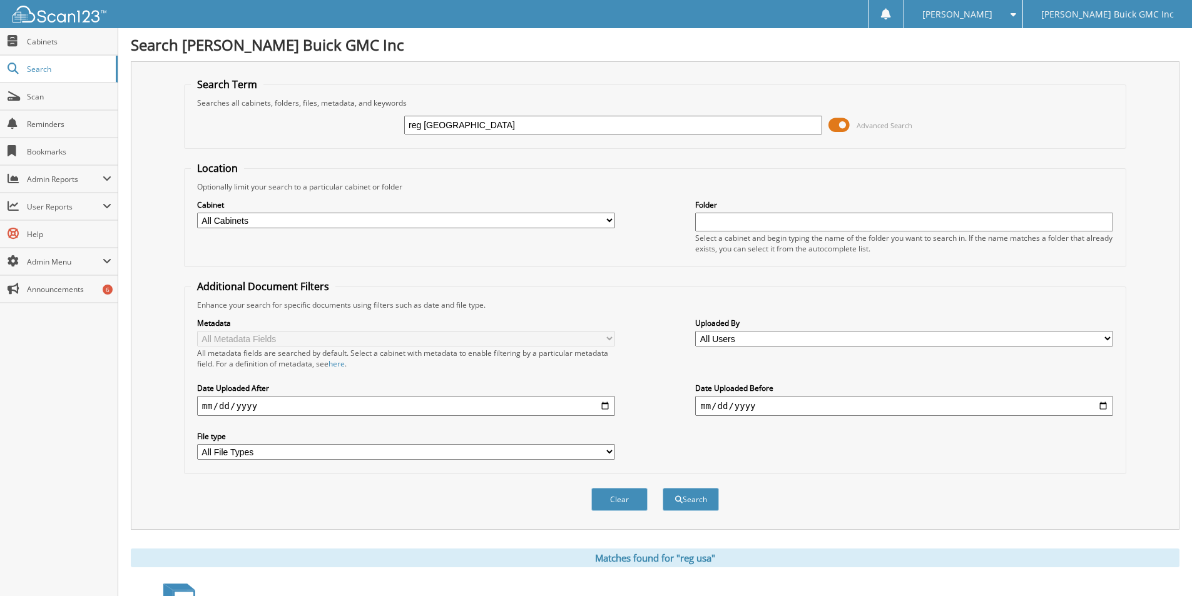 The image size is (1192, 596). Describe the element at coordinates (217, 168) in the screenshot. I see `legend: Location` at that location.